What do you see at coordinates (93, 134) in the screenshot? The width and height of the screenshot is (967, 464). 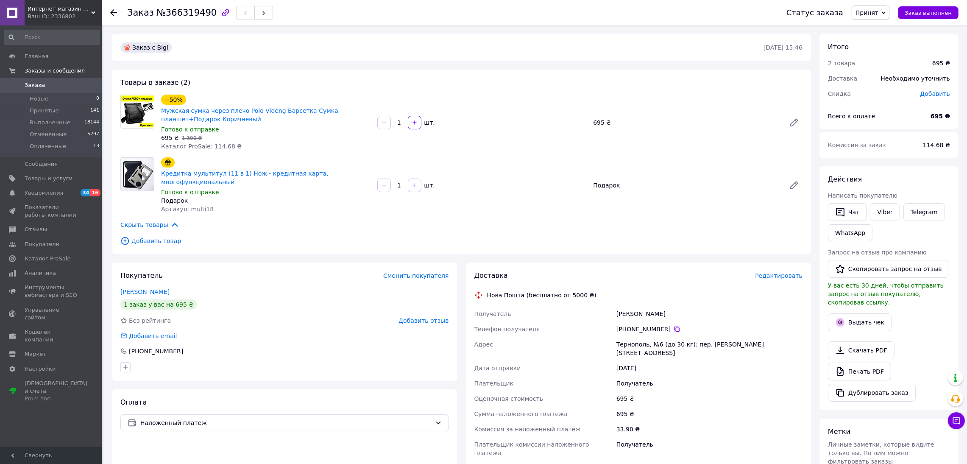 I see `span: 5297` at bounding box center [93, 134].